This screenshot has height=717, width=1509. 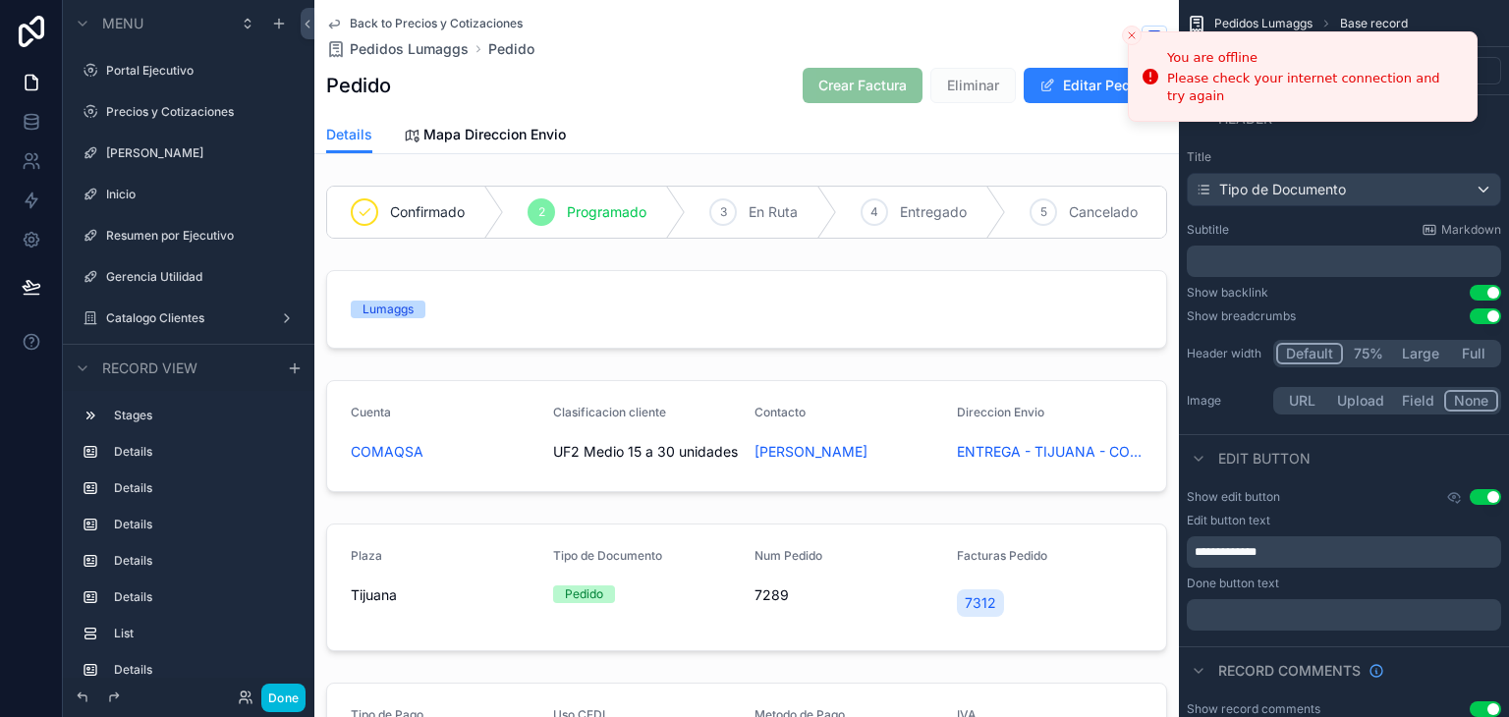 What do you see at coordinates (149, 368) in the screenshot?
I see `span: Record view` at bounding box center [149, 368].